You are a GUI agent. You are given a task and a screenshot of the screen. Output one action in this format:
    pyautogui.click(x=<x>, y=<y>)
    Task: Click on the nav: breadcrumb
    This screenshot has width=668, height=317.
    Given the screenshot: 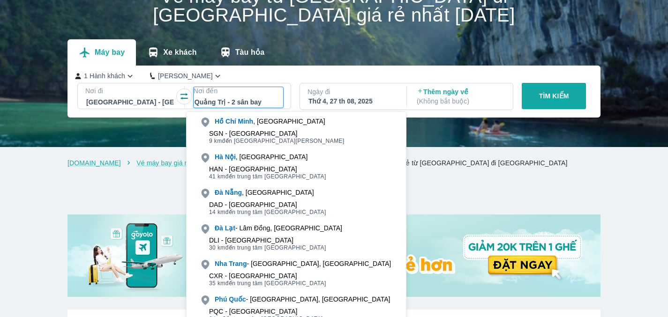 What is the action you would take?
    pyautogui.click(x=334, y=163)
    